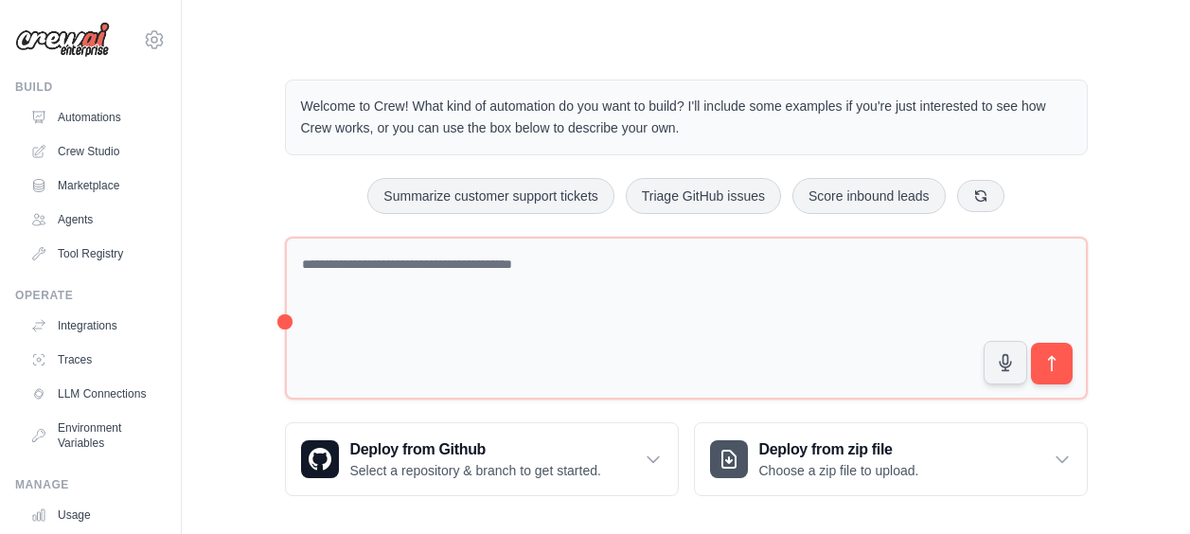 This screenshot has height=534, width=1190. I want to click on a: Marketplace, so click(94, 186).